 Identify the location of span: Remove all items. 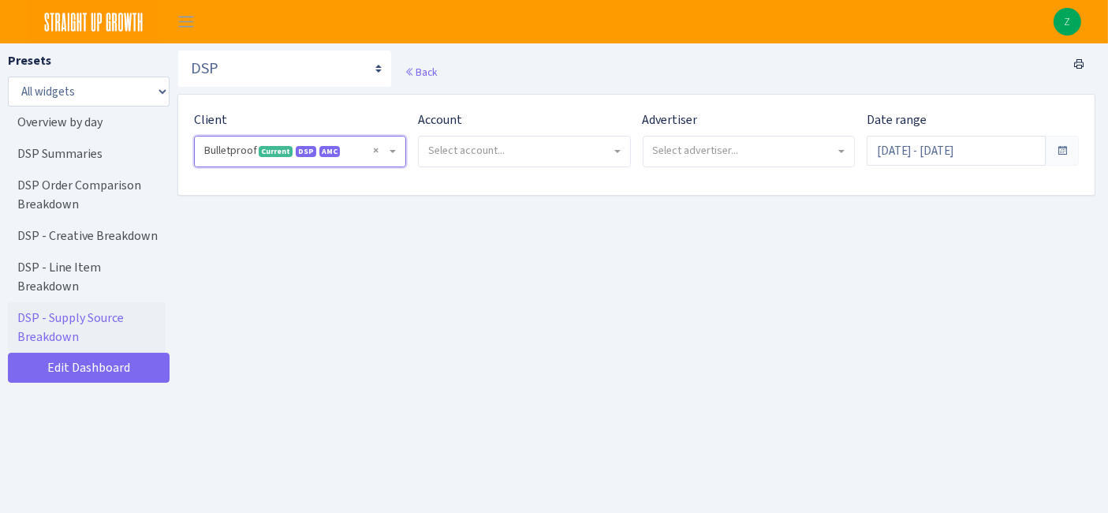
(375, 151).